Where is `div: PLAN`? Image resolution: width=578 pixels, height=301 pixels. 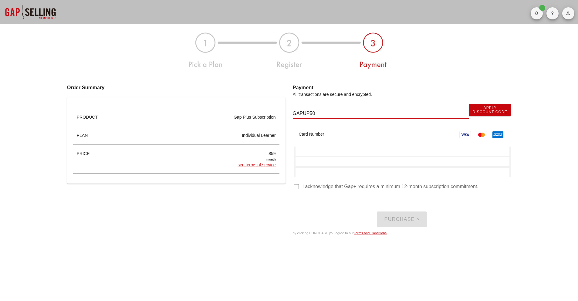 div: PLAN is located at coordinates (99, 135).